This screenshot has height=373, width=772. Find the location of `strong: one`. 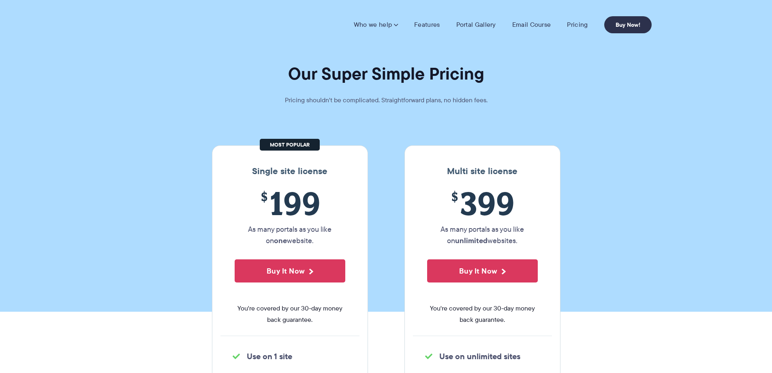

strong: one is located at coordinates (281, 240).